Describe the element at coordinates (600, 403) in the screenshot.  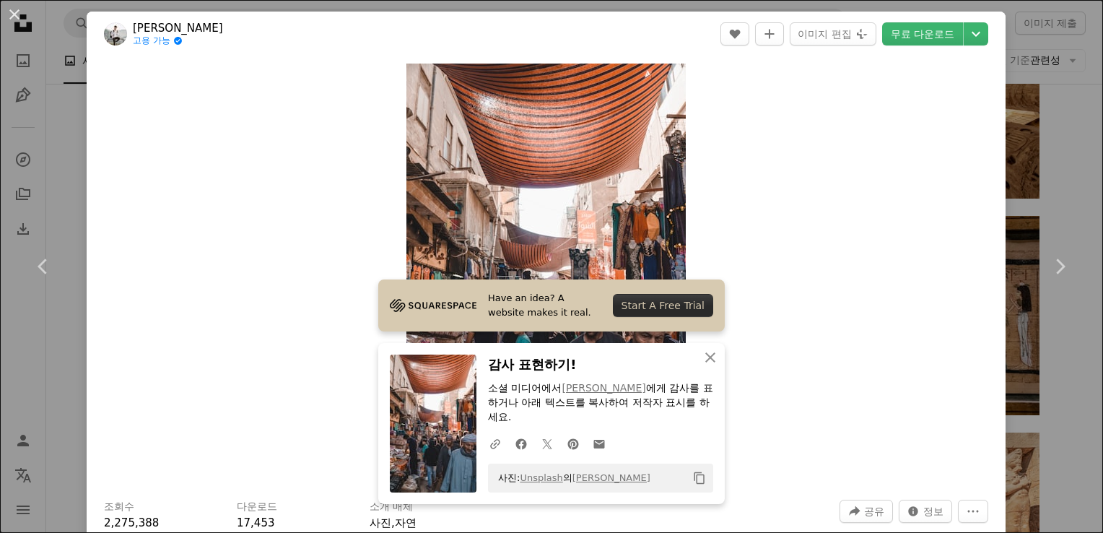
I see `p: 소셜 미디어에서 에게 감사를 표하거나 아래 텍스트를 복사하여 저작자 표시를 하세요.` at that location.